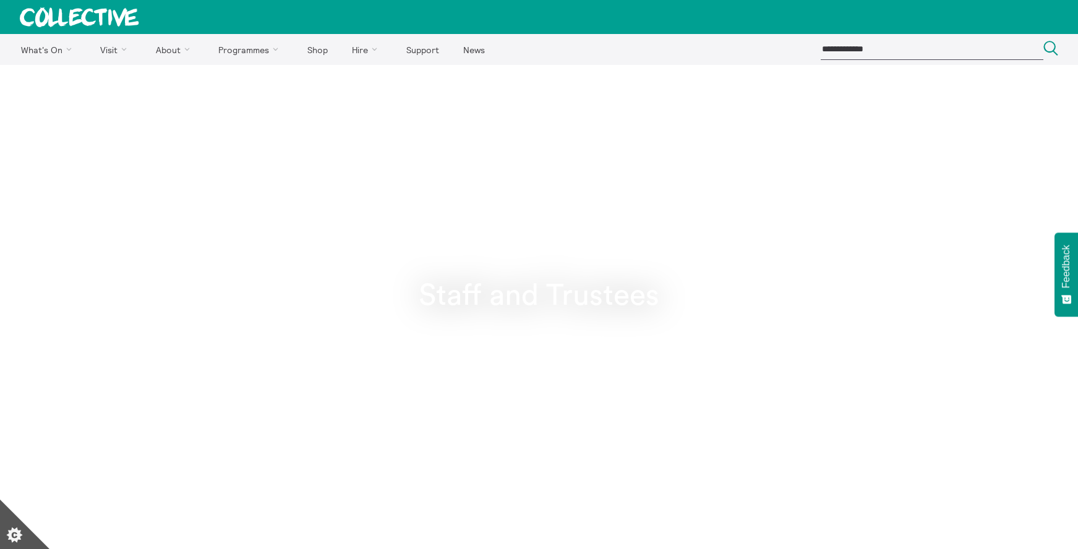 The height and width of the screenshot is (549, 1078). Describe the element at coordinates (116, 49) in the screenshot. I see `a: Visit` at that location.